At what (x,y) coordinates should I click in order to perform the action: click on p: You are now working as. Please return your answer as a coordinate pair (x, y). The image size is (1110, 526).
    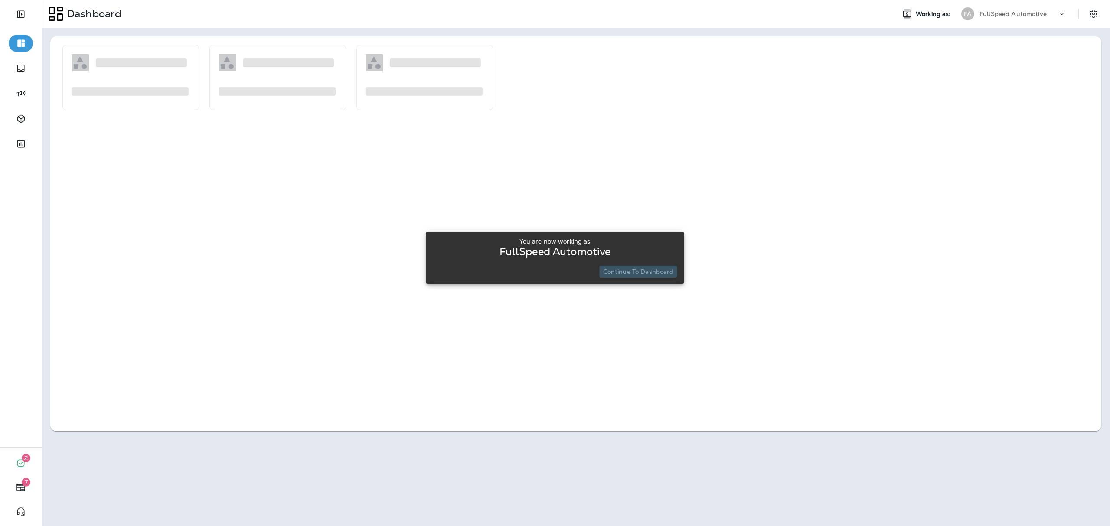
    Looking at the image, I should click on (555, 241).